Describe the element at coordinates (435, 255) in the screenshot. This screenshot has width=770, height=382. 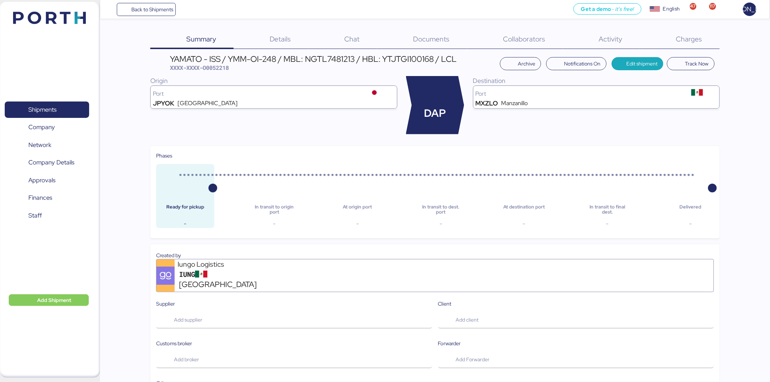
I see `div: Created by` at that location.